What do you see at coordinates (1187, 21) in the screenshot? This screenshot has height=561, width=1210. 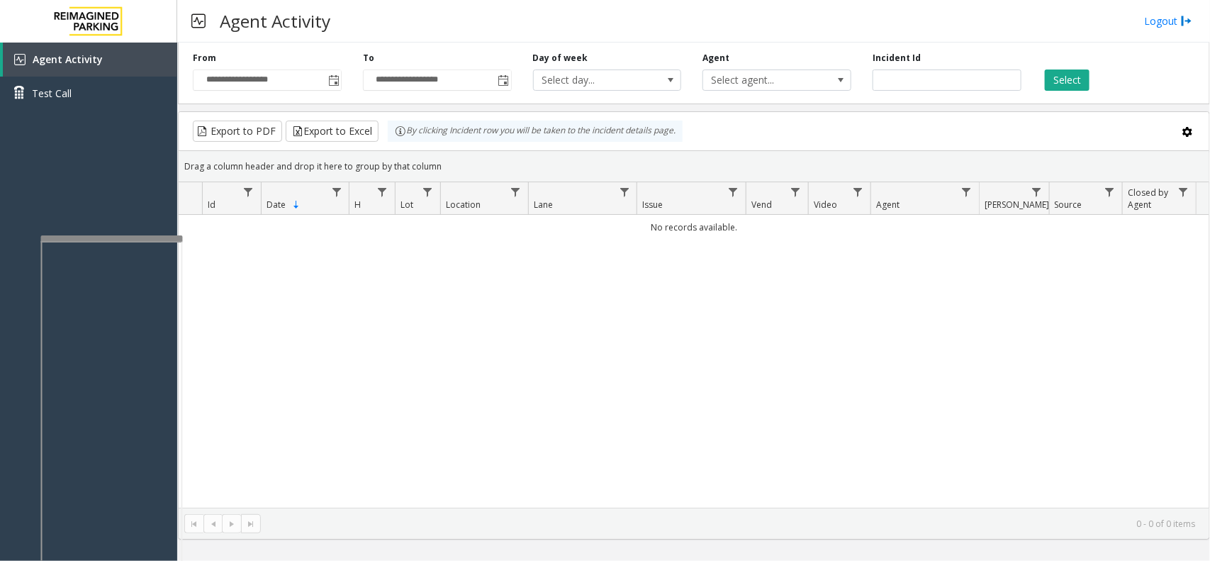 I see `img: logout` at bounding box center [1187, 21].